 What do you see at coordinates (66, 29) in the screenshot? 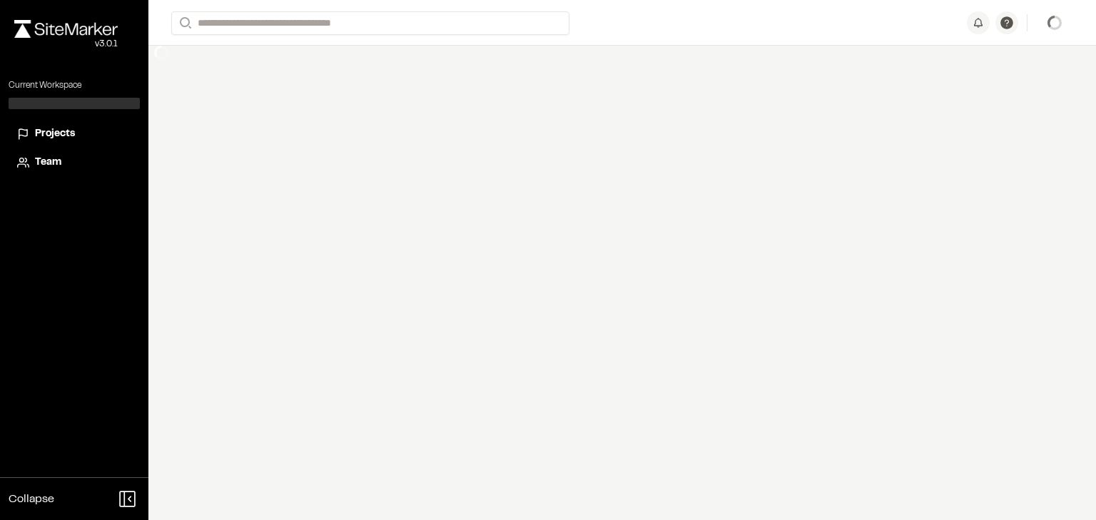
I see `img: rebrand.png` at bounding box center [66, 29].